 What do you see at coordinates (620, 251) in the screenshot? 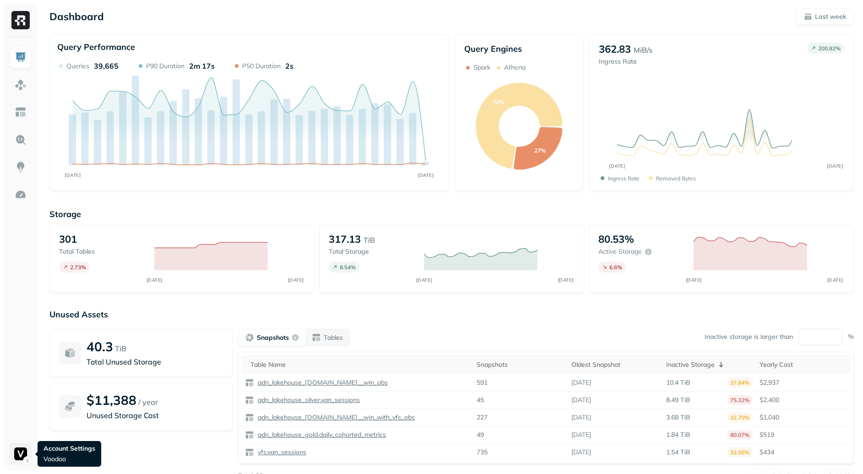
I see `p: Active storage` at bounding box center [620, 251].